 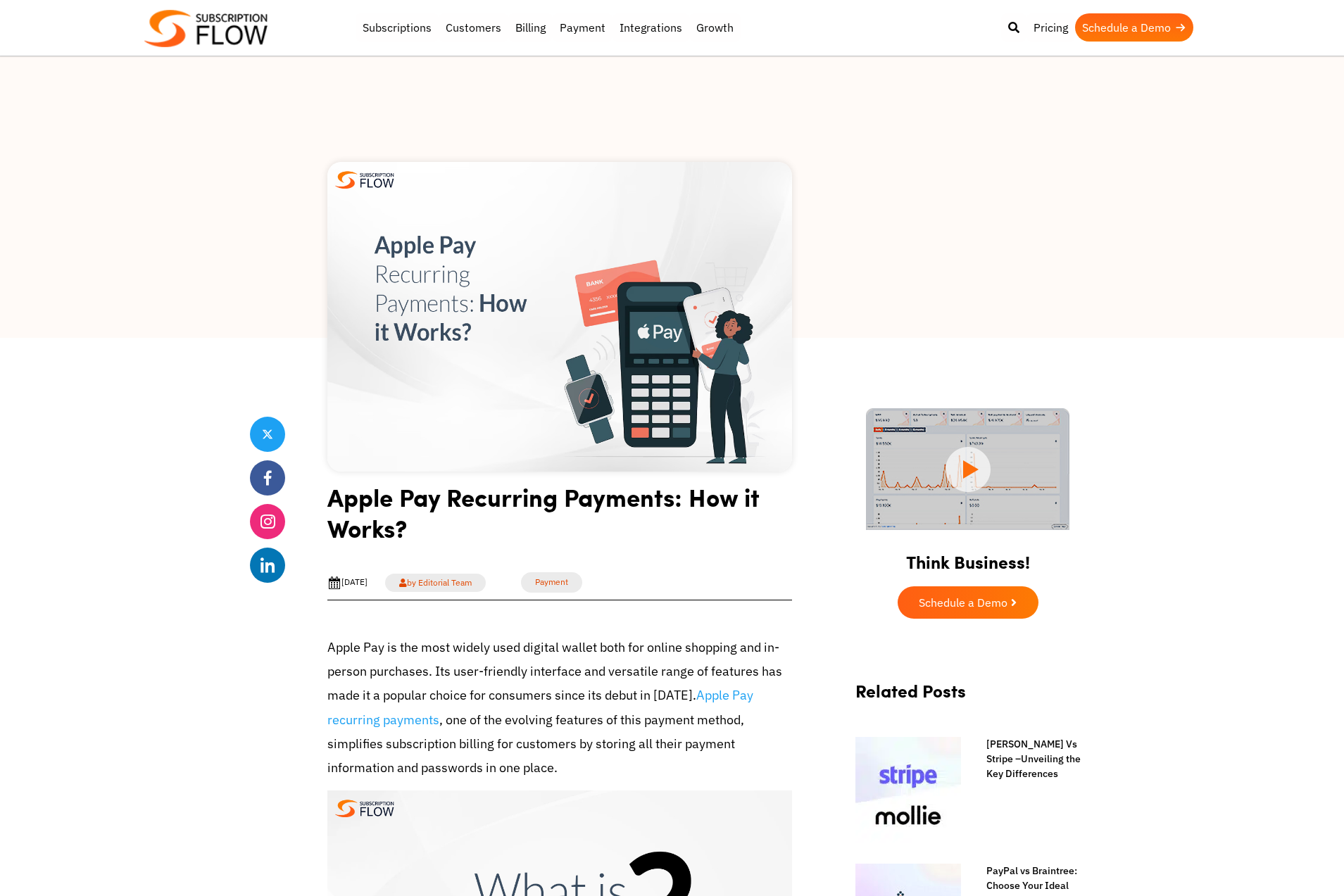 What do you see at coordinates (715, 28) in the screenshot?
I see `a: Growth` at bounding box center [715, 28].